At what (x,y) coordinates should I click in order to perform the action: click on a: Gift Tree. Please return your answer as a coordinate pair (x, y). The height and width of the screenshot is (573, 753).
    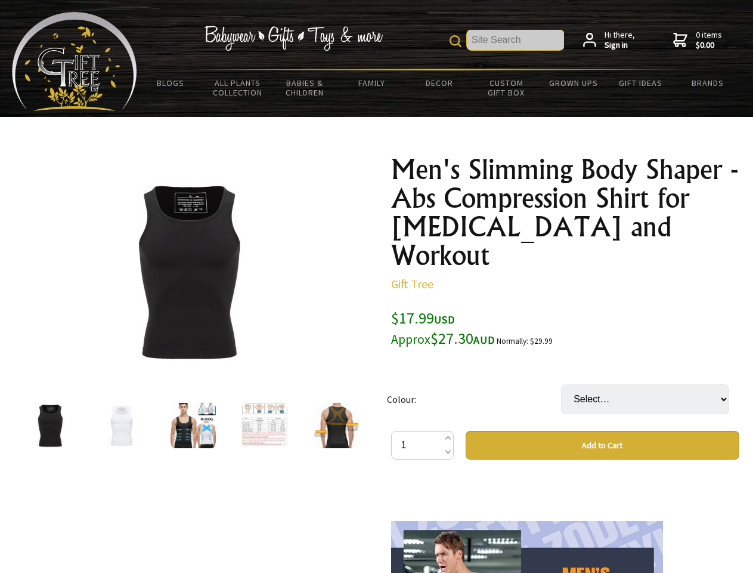
    Looking at the image, I should click on (412, 283).